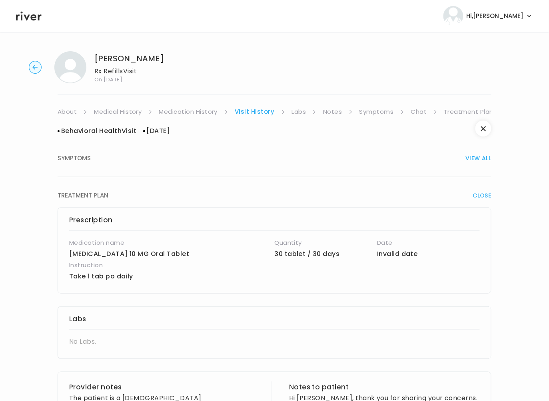  Describe the element at coordinates (172, 242) in the screenshot. I see `h4: Medication name` at that location.